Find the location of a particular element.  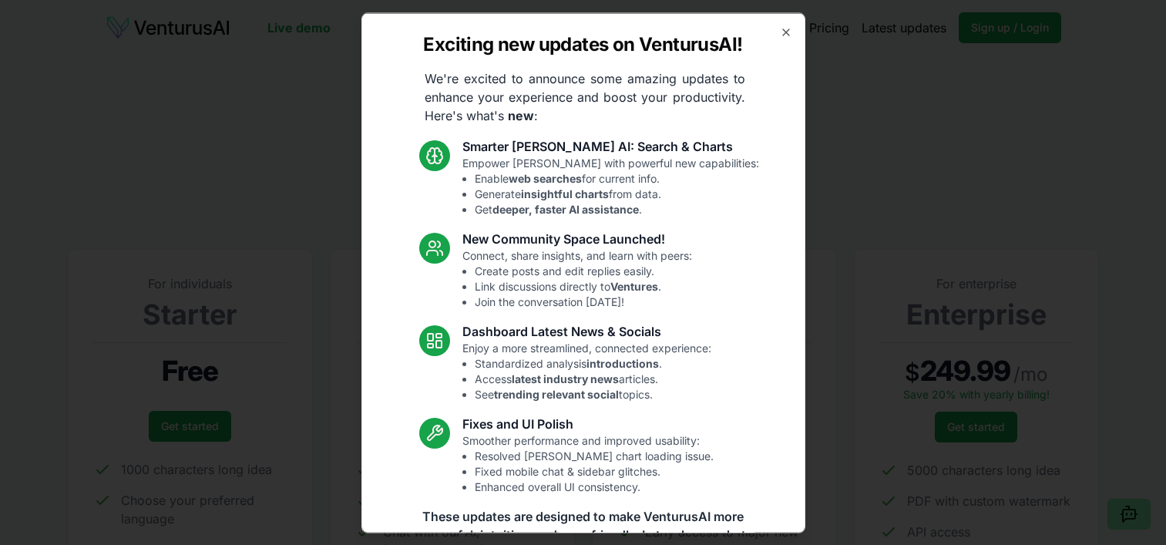

li: Enhanced overall UI consistency. is located at coordinates (594, 486).